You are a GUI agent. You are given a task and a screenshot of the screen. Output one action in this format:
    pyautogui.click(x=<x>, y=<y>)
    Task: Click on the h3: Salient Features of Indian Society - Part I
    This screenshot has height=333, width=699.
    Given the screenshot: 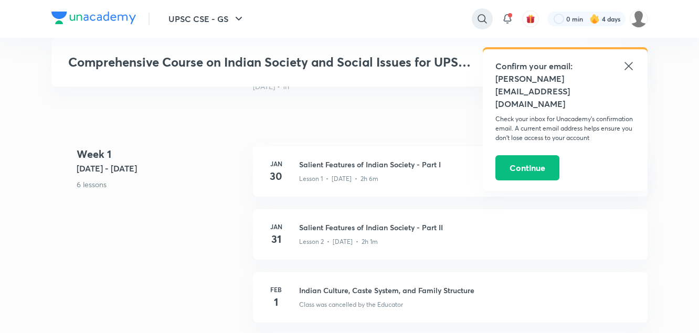 What is the action you would take?
    pyautogui.click(x=467, y=164)
    